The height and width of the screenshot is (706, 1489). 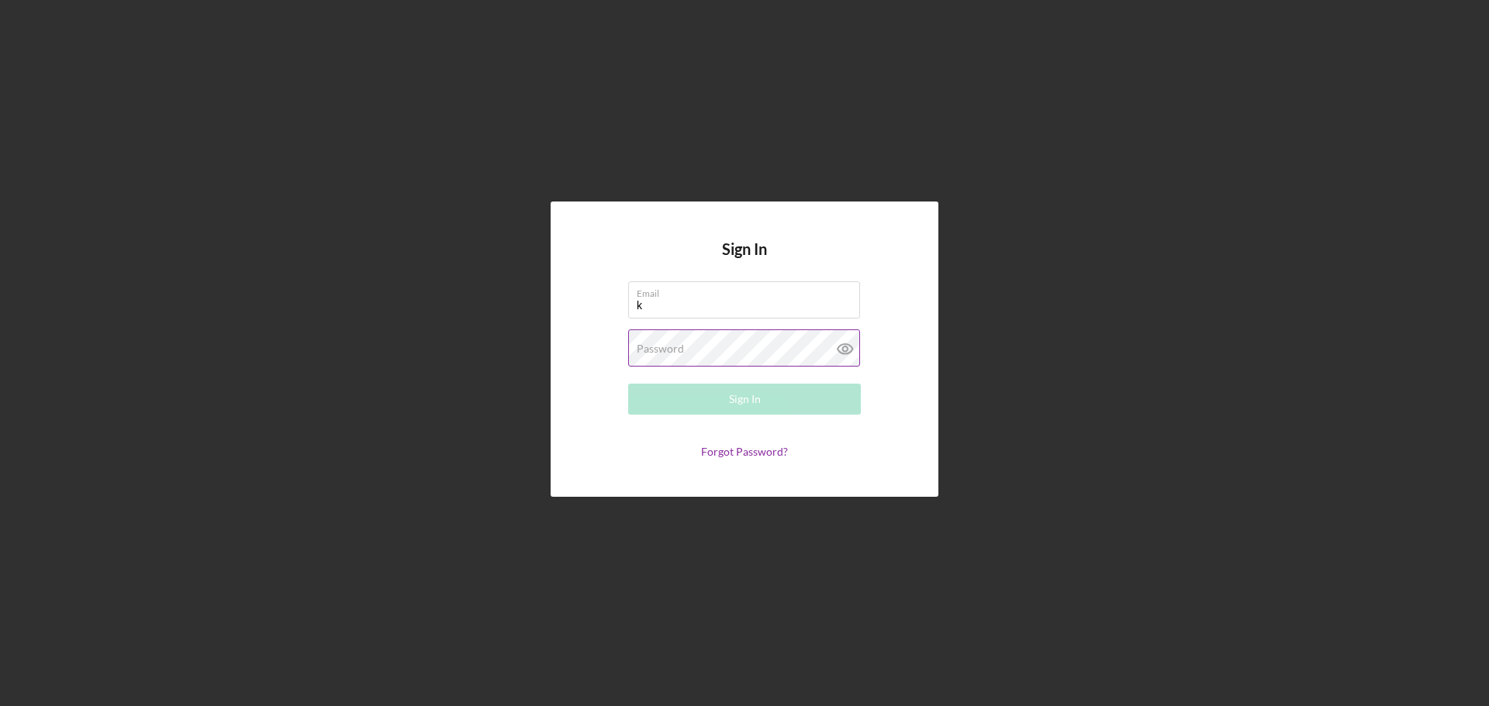 What do you see at coordinates (744, 399) in the screenshot?
I see `button: Sign In` at bounding box center [744, 399].